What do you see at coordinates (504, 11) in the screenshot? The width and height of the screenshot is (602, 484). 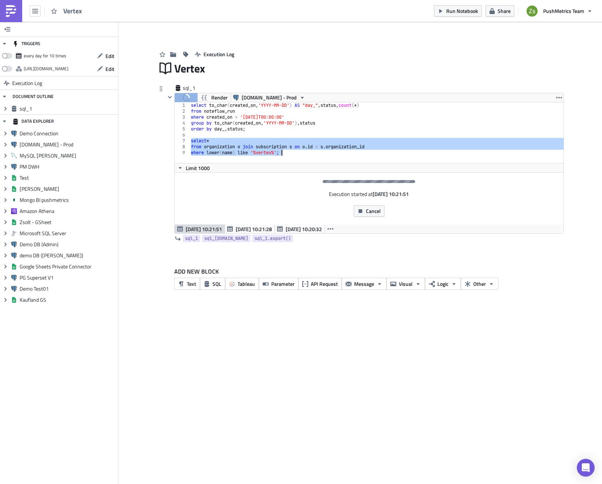 I see `span: Share` at bounding box center [504, 11].